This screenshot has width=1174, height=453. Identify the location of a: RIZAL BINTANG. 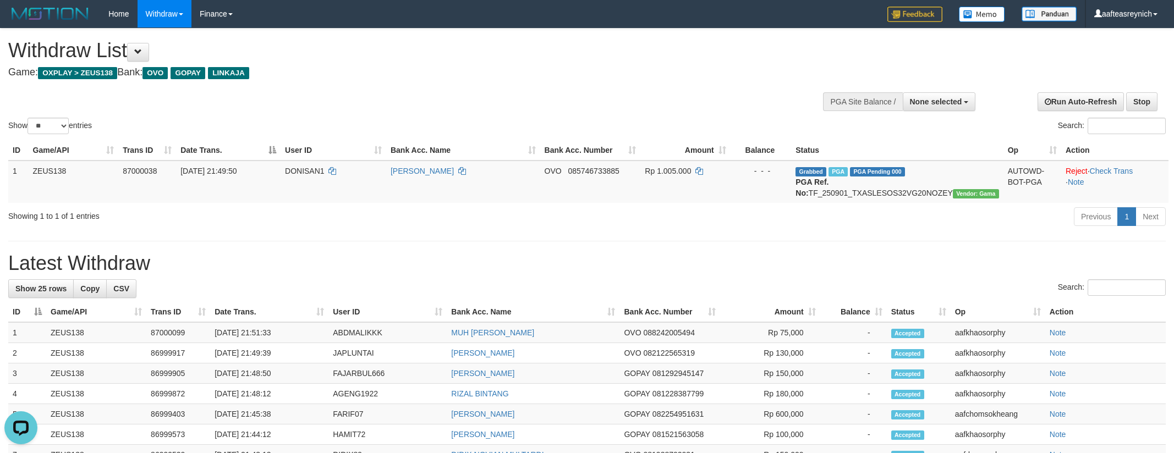
(480, 394).